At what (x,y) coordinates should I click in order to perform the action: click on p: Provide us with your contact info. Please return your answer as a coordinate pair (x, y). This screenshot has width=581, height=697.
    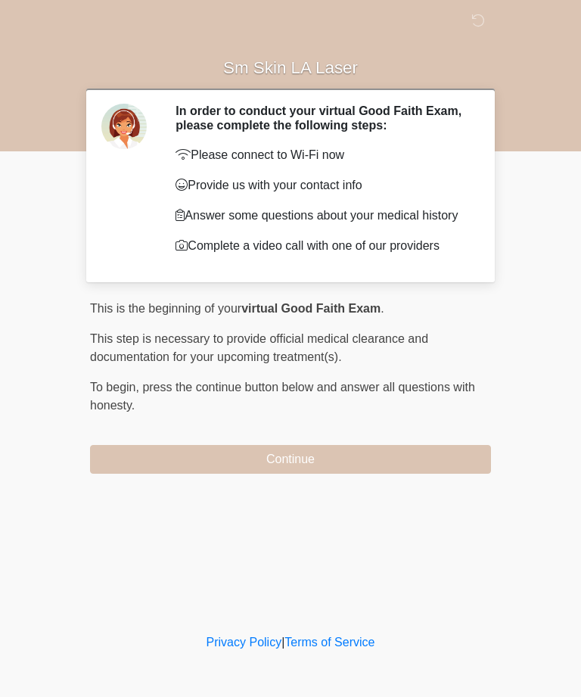
    Looking at the image, I should click on (322, 185).